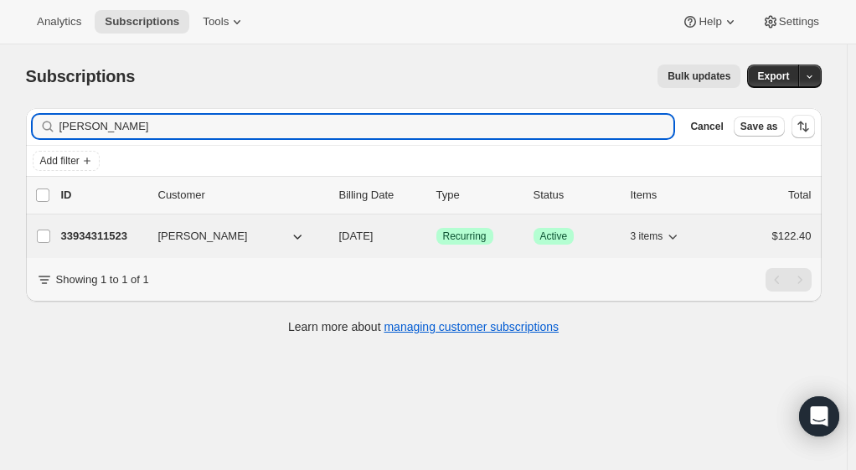  Describe the element at coordinates (381, 195) in the screenshot. I see `p: Billing Date` at that location.